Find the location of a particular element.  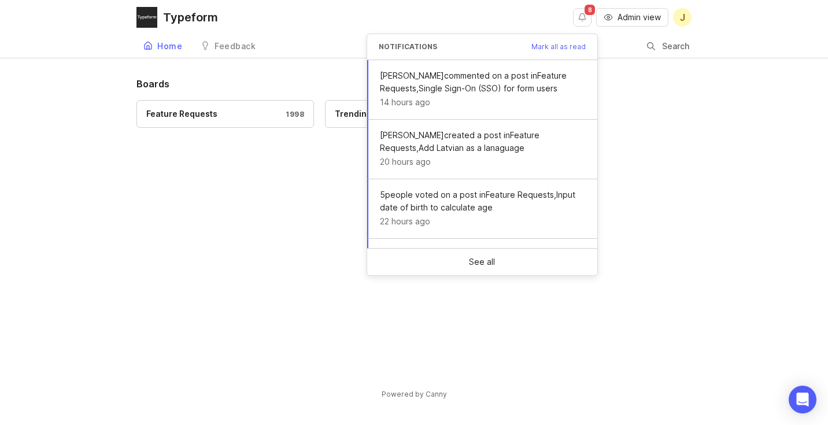

a: 5people voted on a post inFeature Requests,Input date of birth to calculate age22 hours ago is located at coordinates (482, 209).